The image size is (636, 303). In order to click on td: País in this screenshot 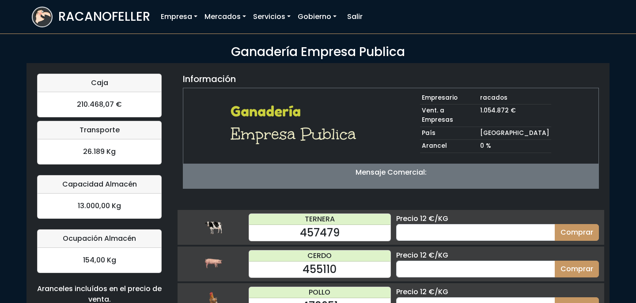, I will do `click(449, 133)`.